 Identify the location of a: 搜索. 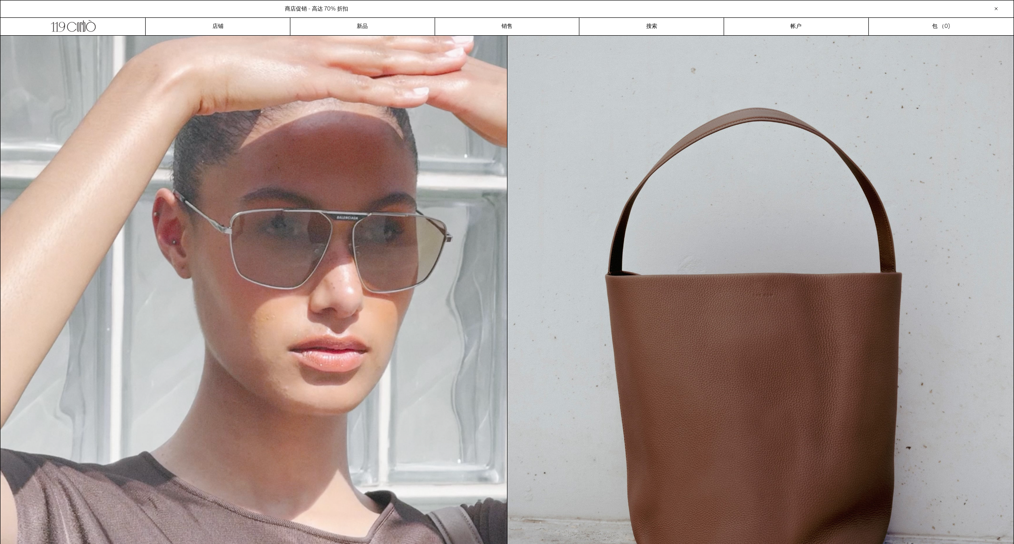
(652, 27).